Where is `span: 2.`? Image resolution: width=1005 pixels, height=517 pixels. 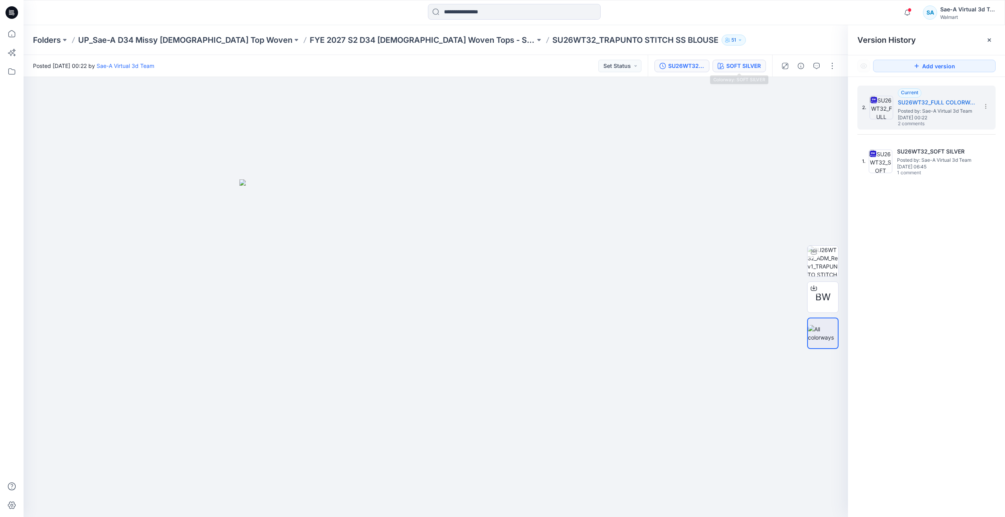
span: 2. is located at coordinates (864, 108).